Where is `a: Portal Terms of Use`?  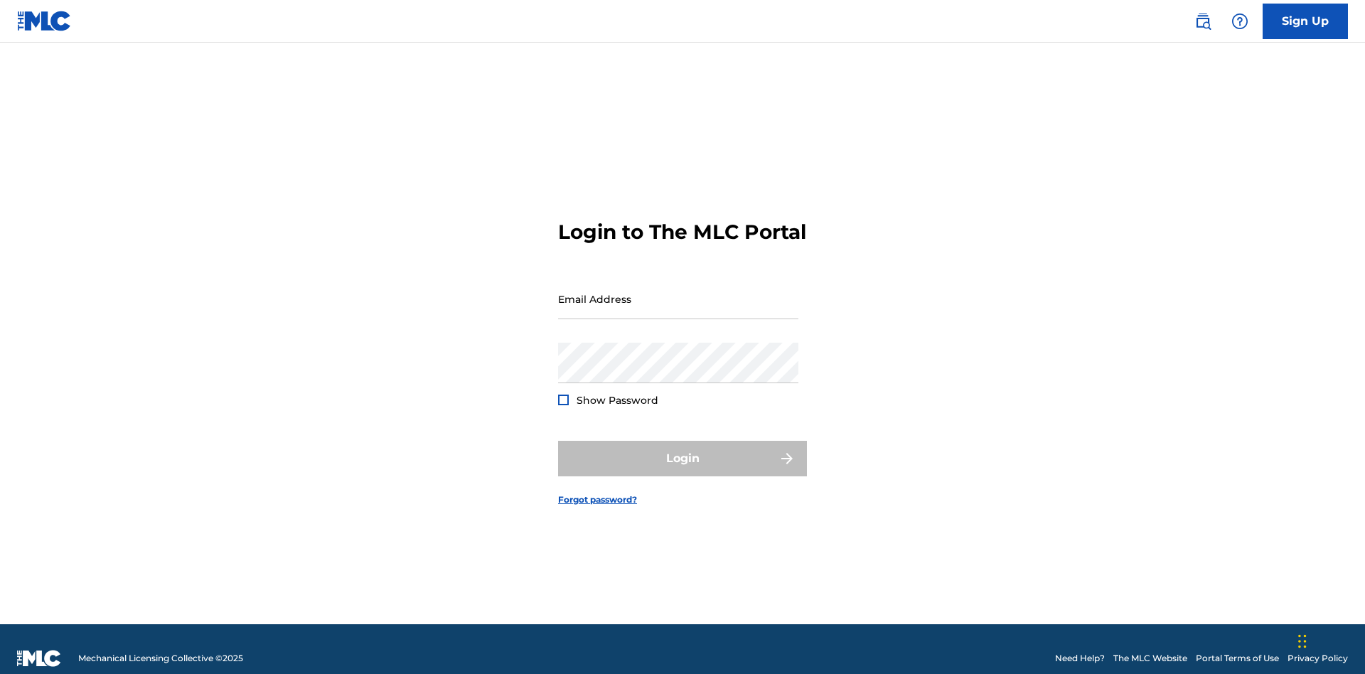 a: Portal Terms of Use is located at coordinates (1237, 659).